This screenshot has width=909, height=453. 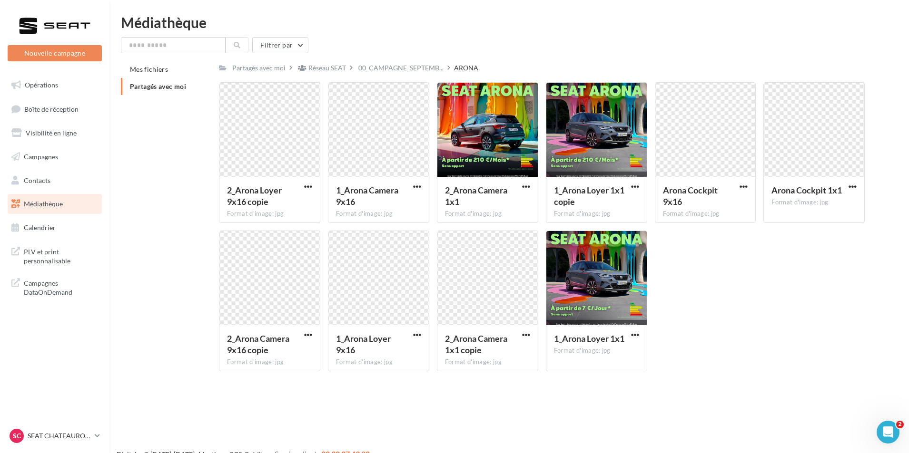 What do you see at coordinates (476, 196) in the screenshot?
I see `span: 2_Arona Camera 1x1` at bounding box center [476, 196].